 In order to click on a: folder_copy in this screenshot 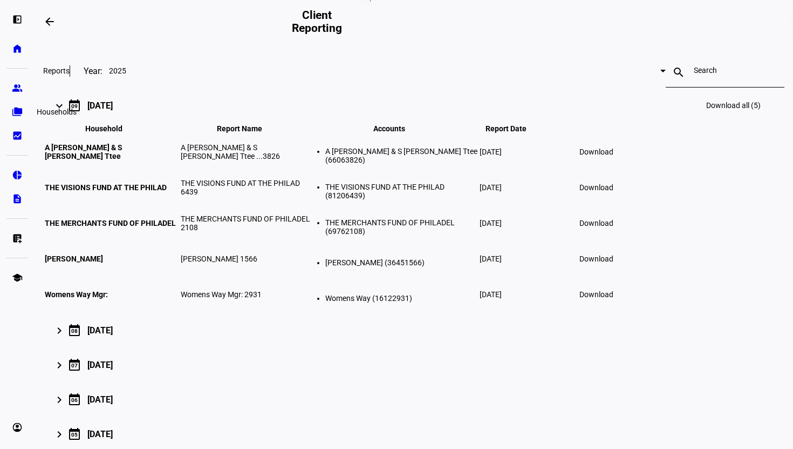, I will do `click(17, 112)`.